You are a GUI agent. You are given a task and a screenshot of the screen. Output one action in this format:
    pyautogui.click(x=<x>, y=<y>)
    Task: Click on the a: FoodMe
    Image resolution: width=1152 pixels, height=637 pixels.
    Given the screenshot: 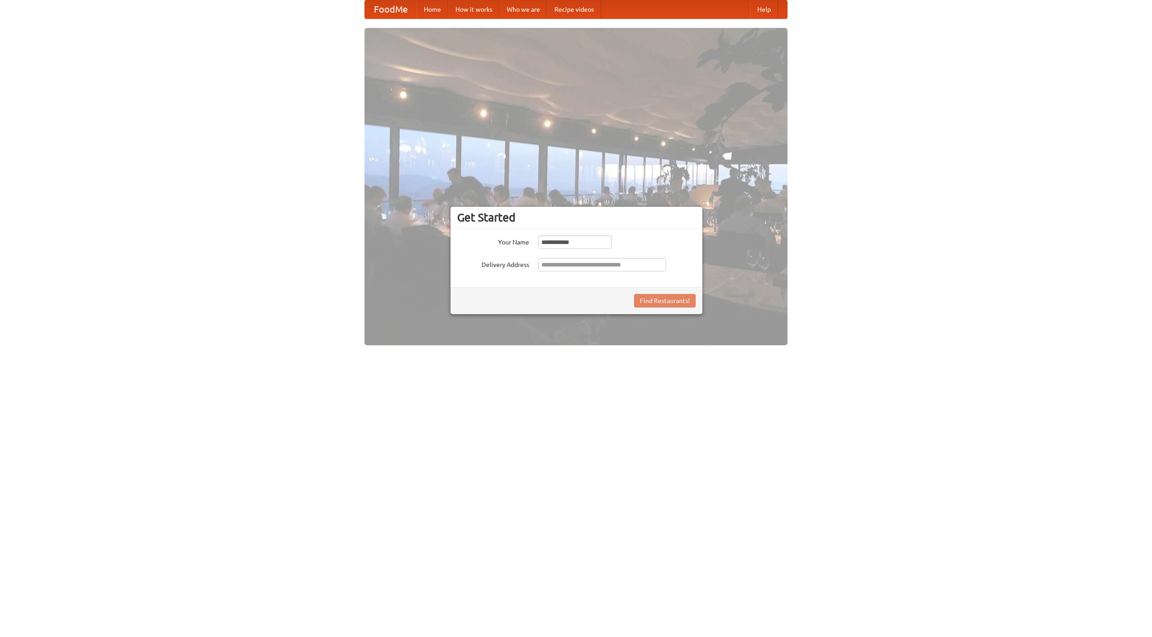 What is the action you would take?
    pyautogui.click(x=391, y=9)
    